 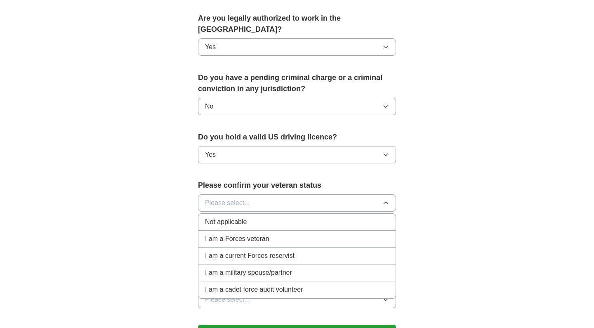 I want to click on button: No, so click(x=297, y=106).